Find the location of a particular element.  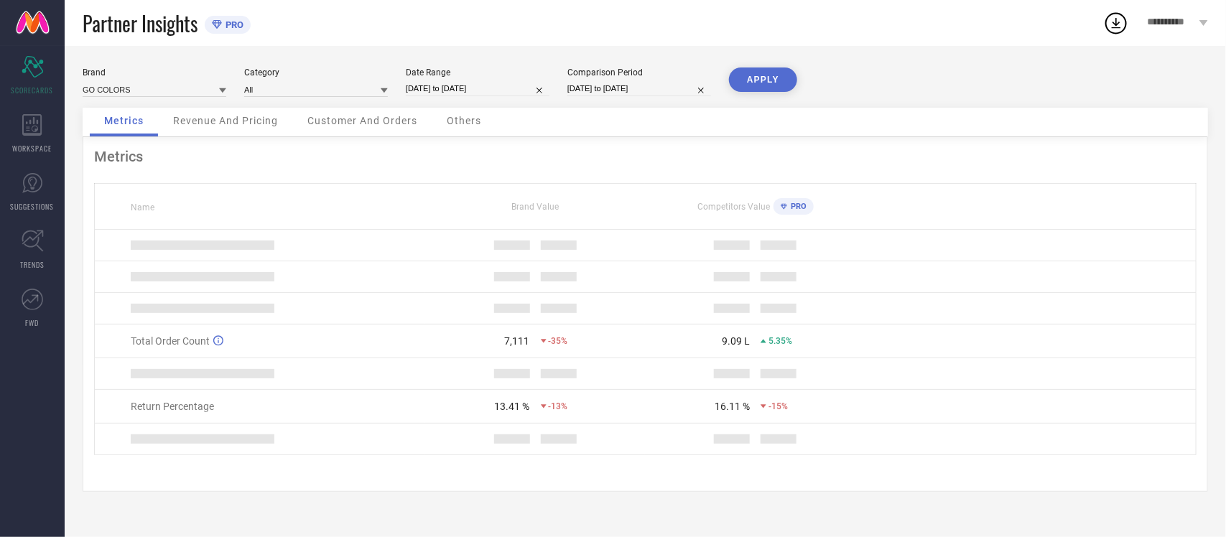

span: Total Order Count is located at coordinates (170, 341).